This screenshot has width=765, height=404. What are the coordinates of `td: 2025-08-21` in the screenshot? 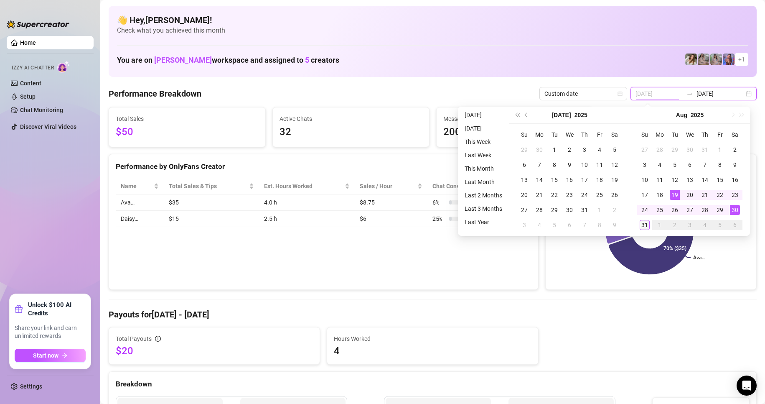 It's located at (705, 195).